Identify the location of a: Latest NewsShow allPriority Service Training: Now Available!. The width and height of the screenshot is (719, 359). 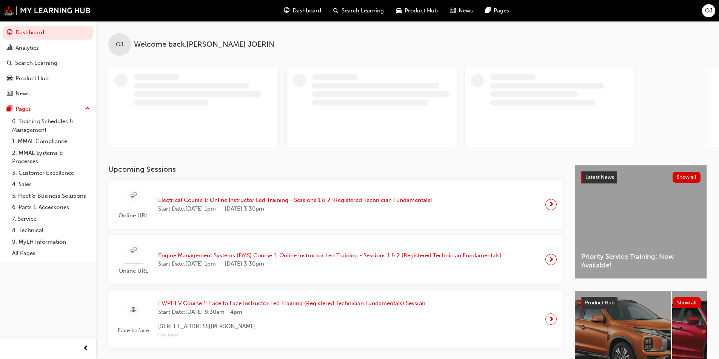
(641, 222).